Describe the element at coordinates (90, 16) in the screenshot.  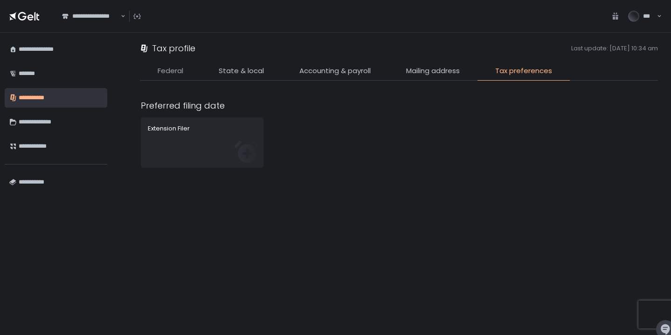
I see `div: Search for option` at that location.